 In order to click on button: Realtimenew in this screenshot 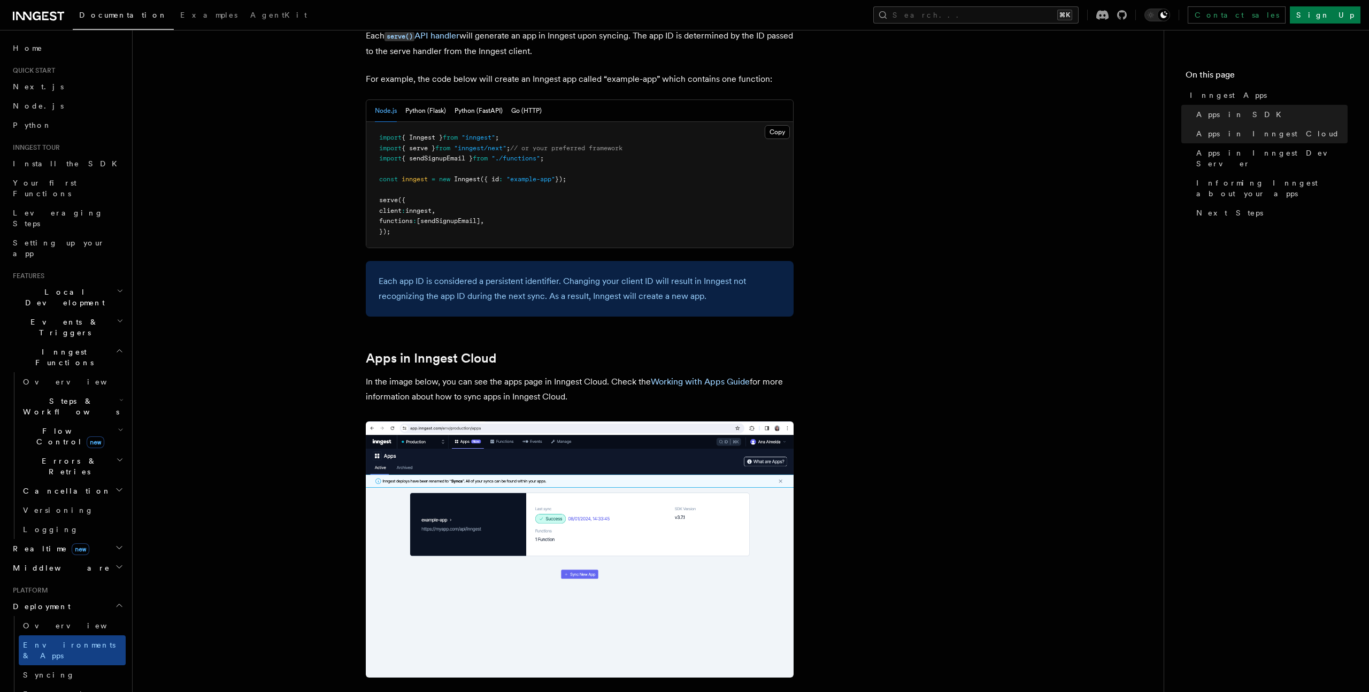, I will do `click(67, 549)`.